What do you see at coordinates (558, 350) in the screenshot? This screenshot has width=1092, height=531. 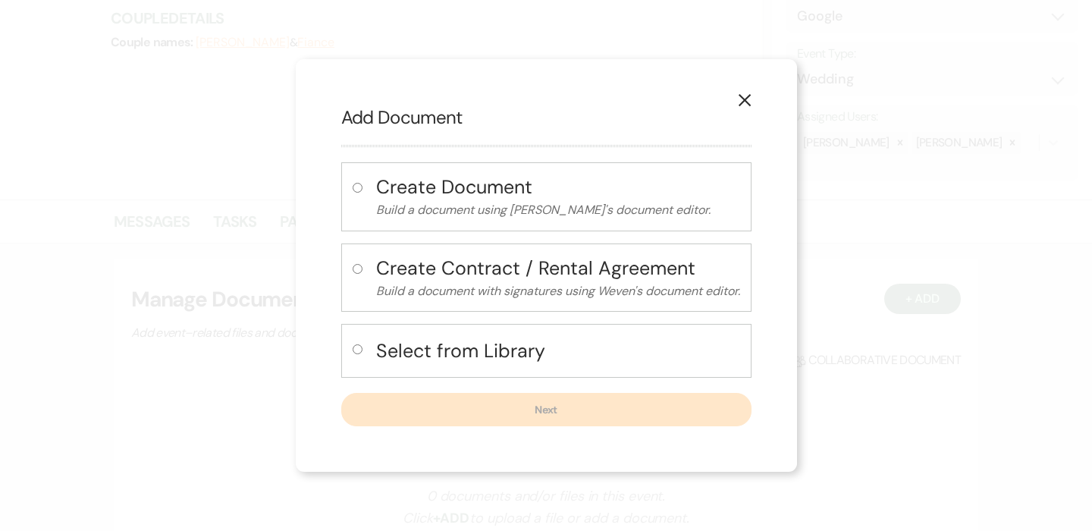 I see `button: Select from Library` at bounding box center [558, 350].